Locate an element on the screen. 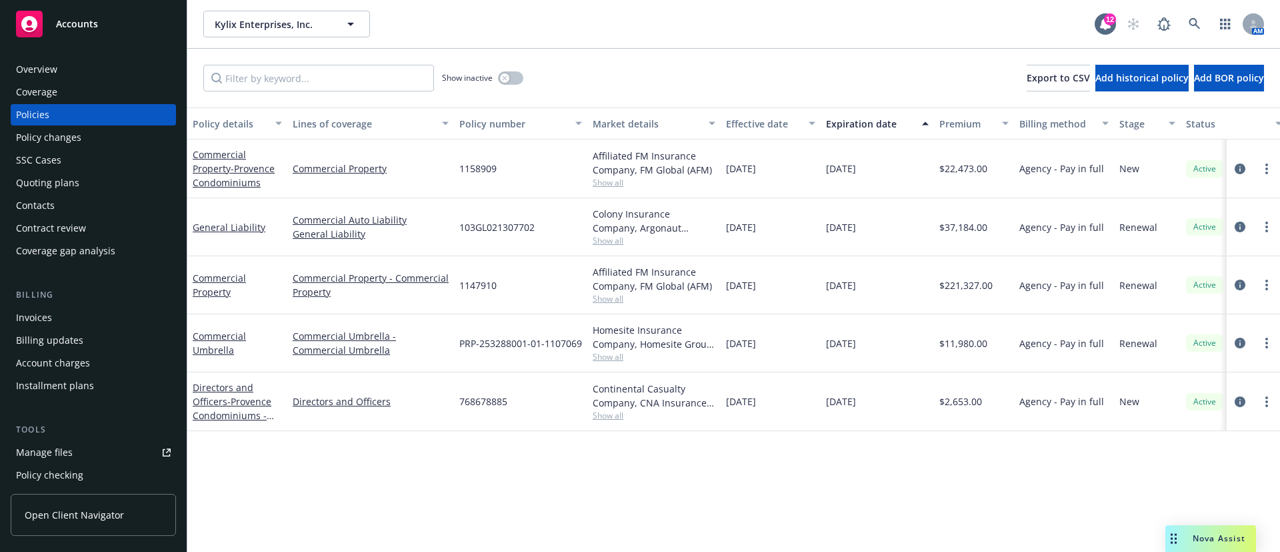 The width and height of the screenshot is (1280, 552). div: Policy number is located at coordinates (514, 123).